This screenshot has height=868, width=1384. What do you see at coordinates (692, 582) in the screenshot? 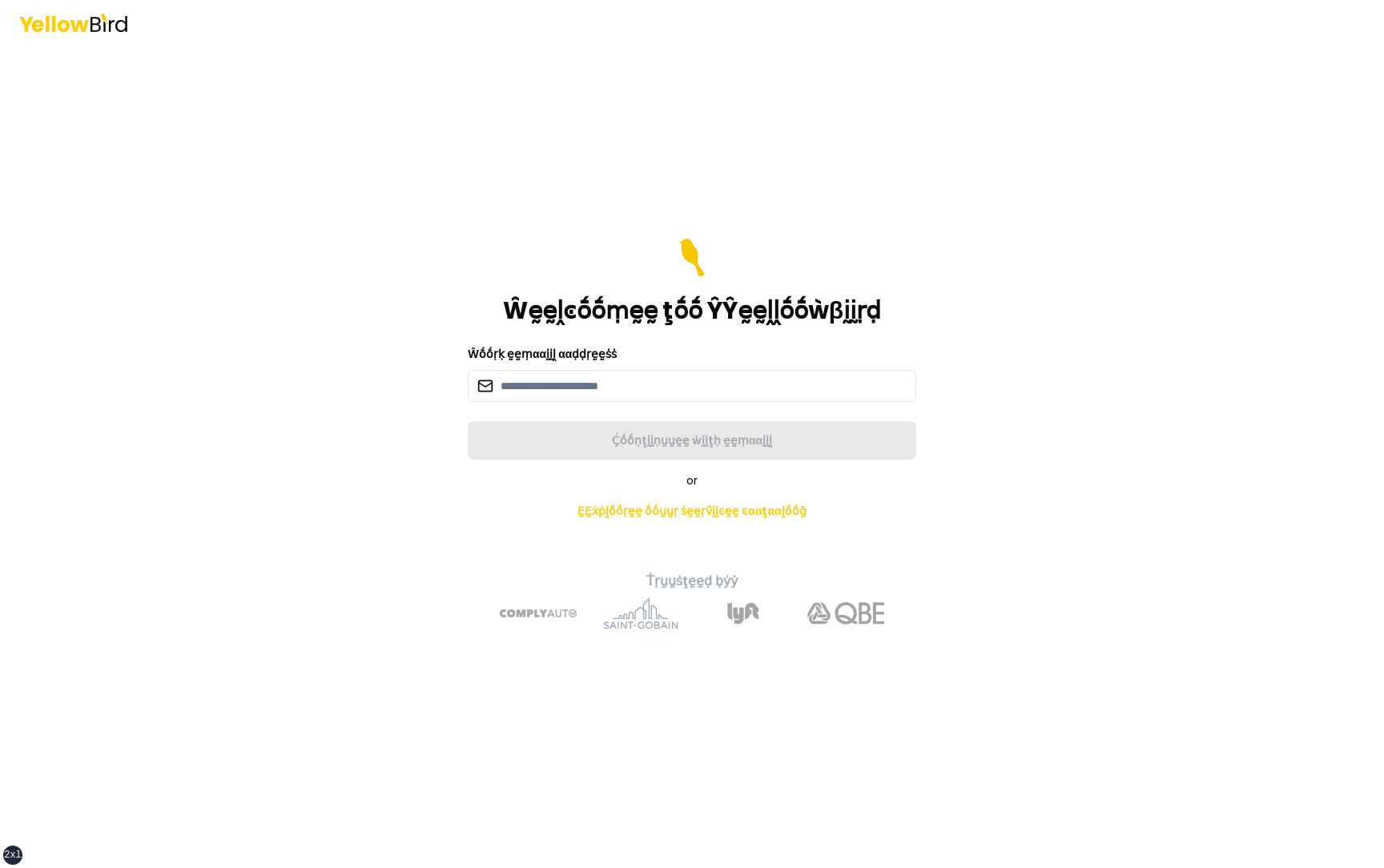
I see `p: Ṫṛṵṵṡţḛḛḍ ḅẏẏ` at bounding box center [692, 582].